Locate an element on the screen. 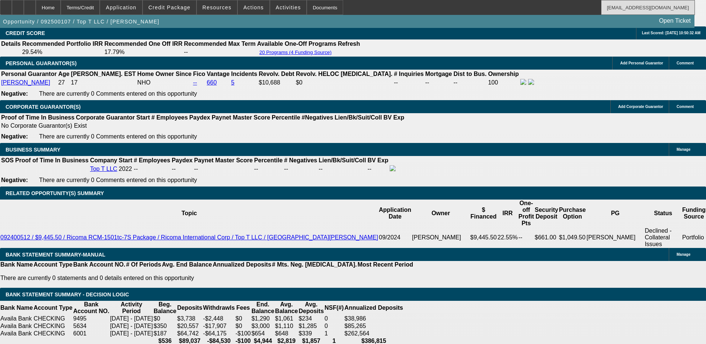 The width and height of the screenshot is (706, 344). b: # Employees is located at coordinates (152, 160).